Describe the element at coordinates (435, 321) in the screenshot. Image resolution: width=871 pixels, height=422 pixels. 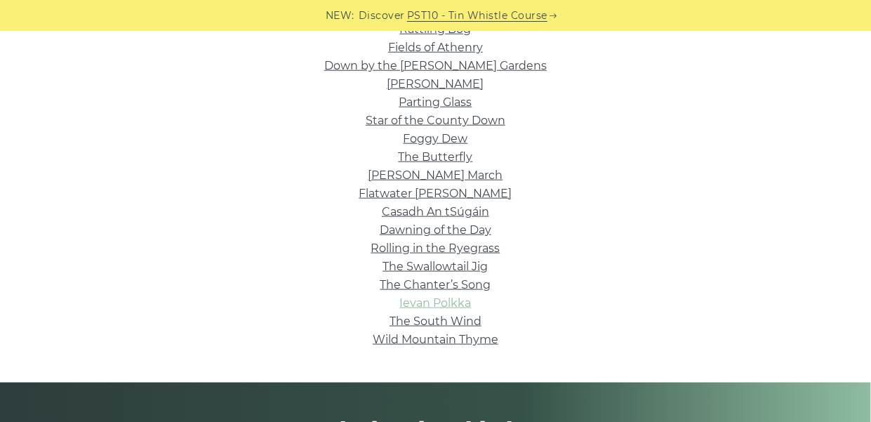
I see `a: The South Wind` at that location.